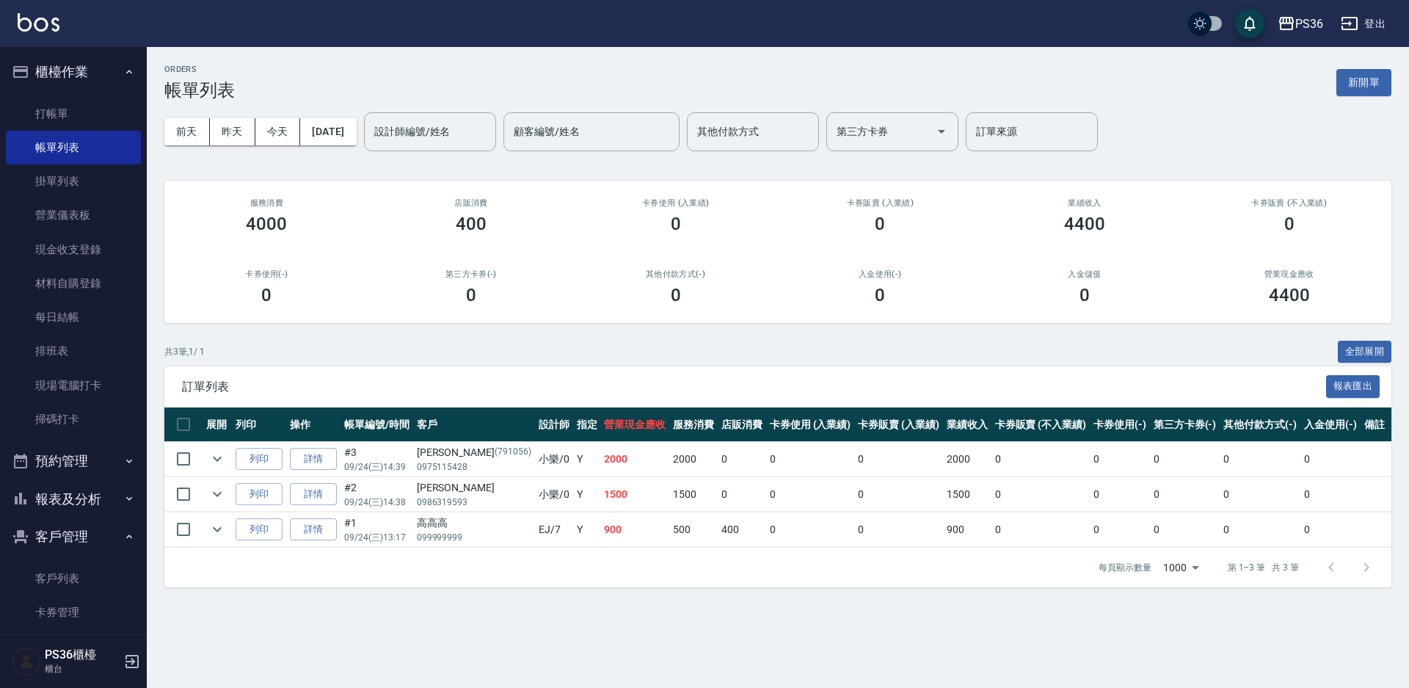  What do you see at coordinates (73, 283) in the screenshot?
I see `a: 材料自購登錄` at bounding box center [73, 283].